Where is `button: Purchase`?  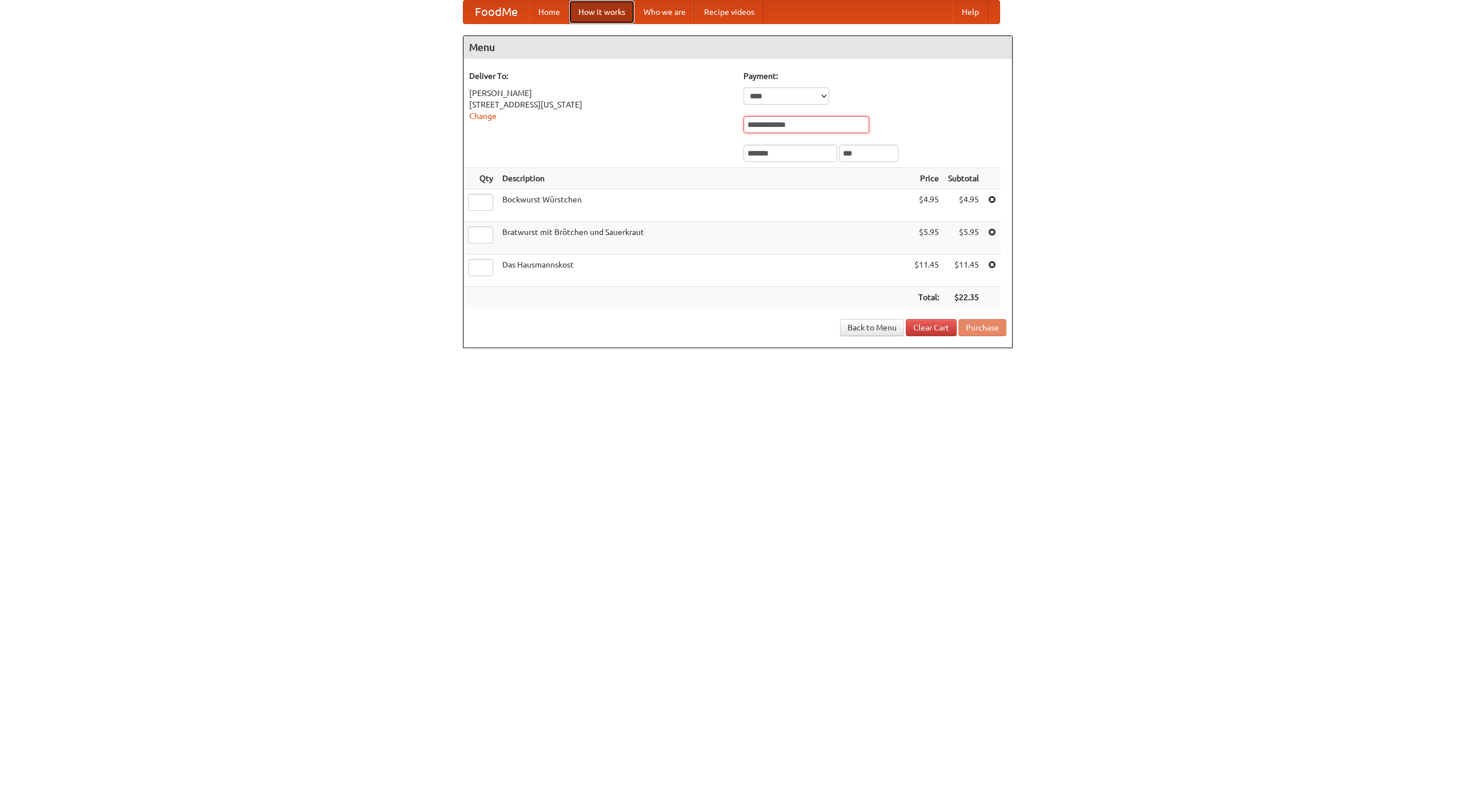
button: Purchase is located at coordinates (982, 327).